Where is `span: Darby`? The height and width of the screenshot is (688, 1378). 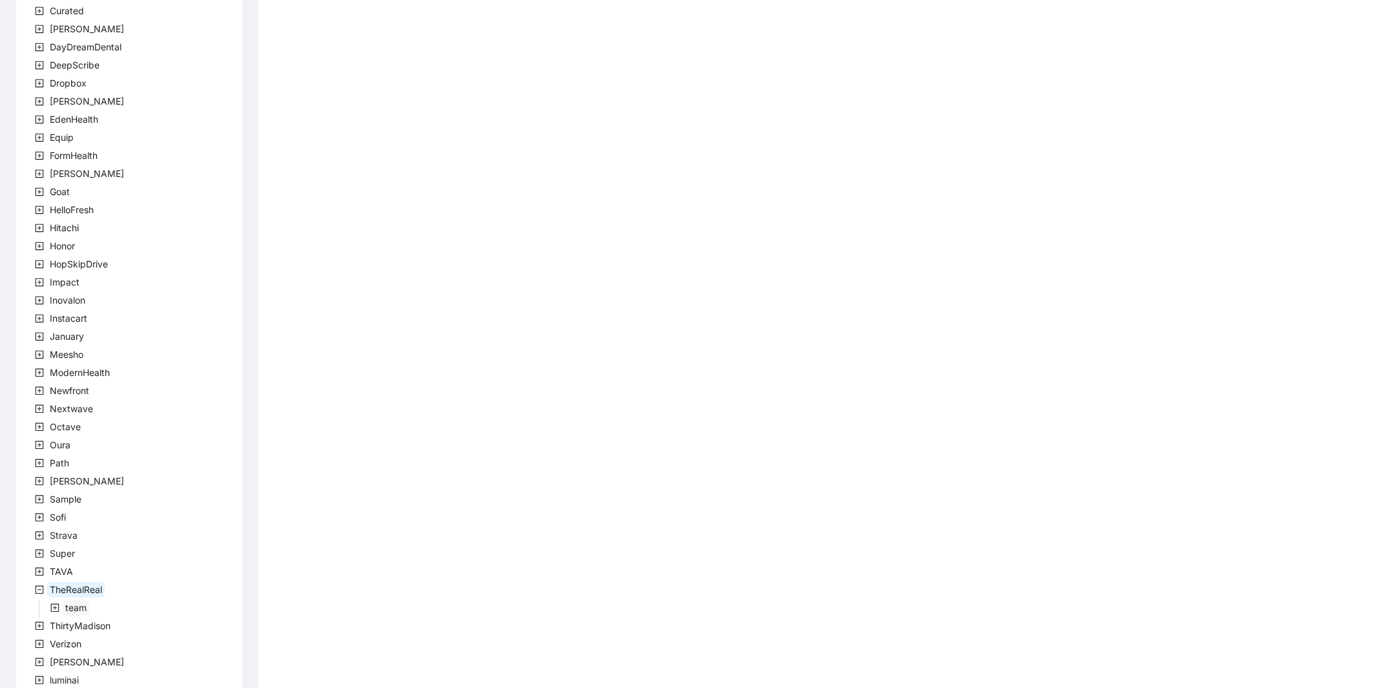
span: Darby is located at coordinates (87, 29).